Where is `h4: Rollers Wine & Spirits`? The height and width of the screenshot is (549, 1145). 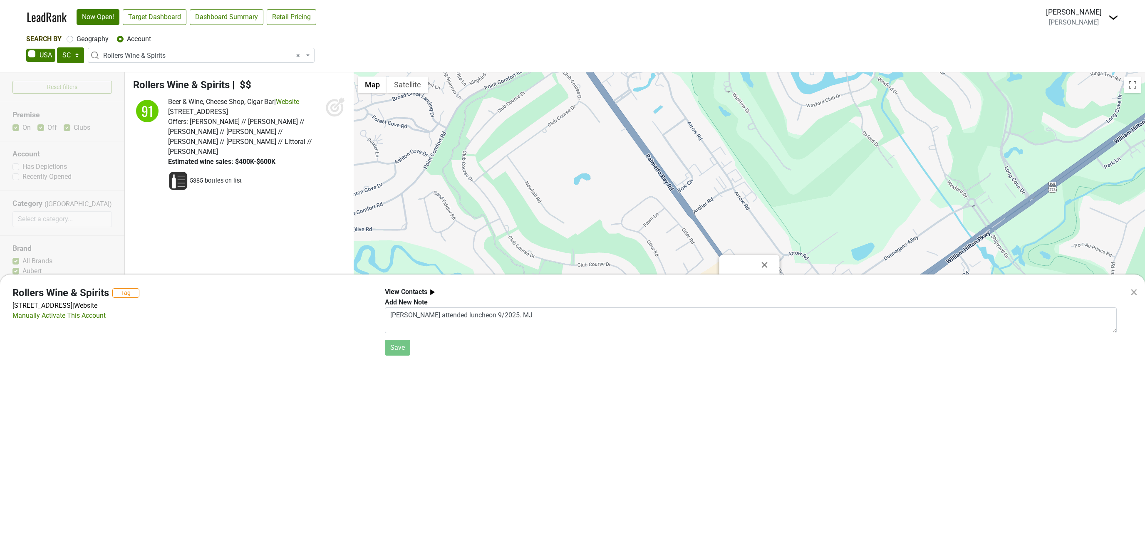
h4: Rollers Wine & Spirits is located at coordinates (61, 293).